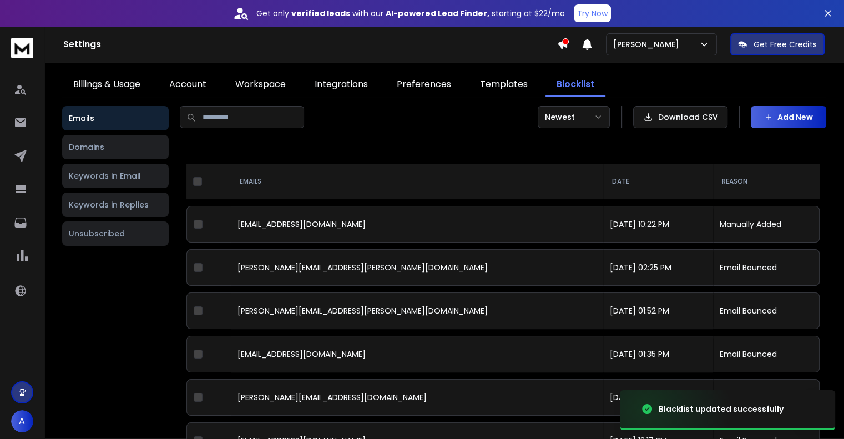 The height and width of the screenshot is (439, 844). What do you see at coordinates (188, 85) in the screenshot?
I see `a: Account` at bounding box center [188, 85].